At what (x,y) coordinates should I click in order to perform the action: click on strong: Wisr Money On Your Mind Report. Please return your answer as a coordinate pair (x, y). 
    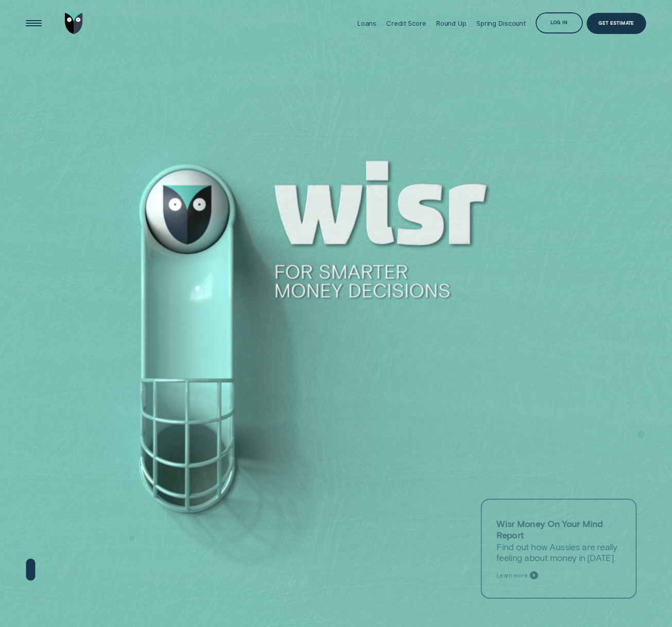
    Looking at the image, I should click on (550, 529).